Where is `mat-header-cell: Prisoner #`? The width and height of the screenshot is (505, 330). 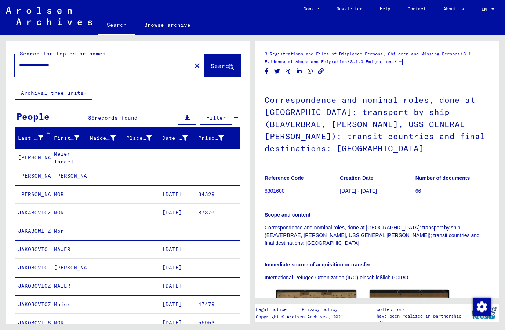 mat-header-cell: Prisoner # is located at coordinates (217, 138).